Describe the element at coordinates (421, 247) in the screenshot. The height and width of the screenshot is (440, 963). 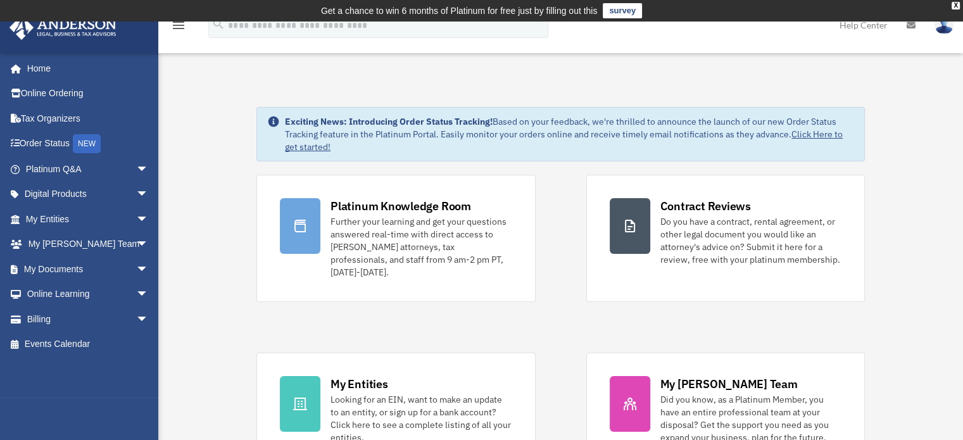
I see `div: Further your learning and get your questions answered real-time with direct access to [PERSON_NAM...` at that location.